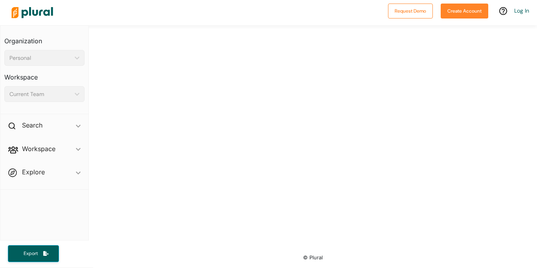 The width and height of the screenshot is (537, 268). What do you see at coordinates (44, 74) in the screenshot?
I see `h3: Workspace` at bounding box center [44, 74].